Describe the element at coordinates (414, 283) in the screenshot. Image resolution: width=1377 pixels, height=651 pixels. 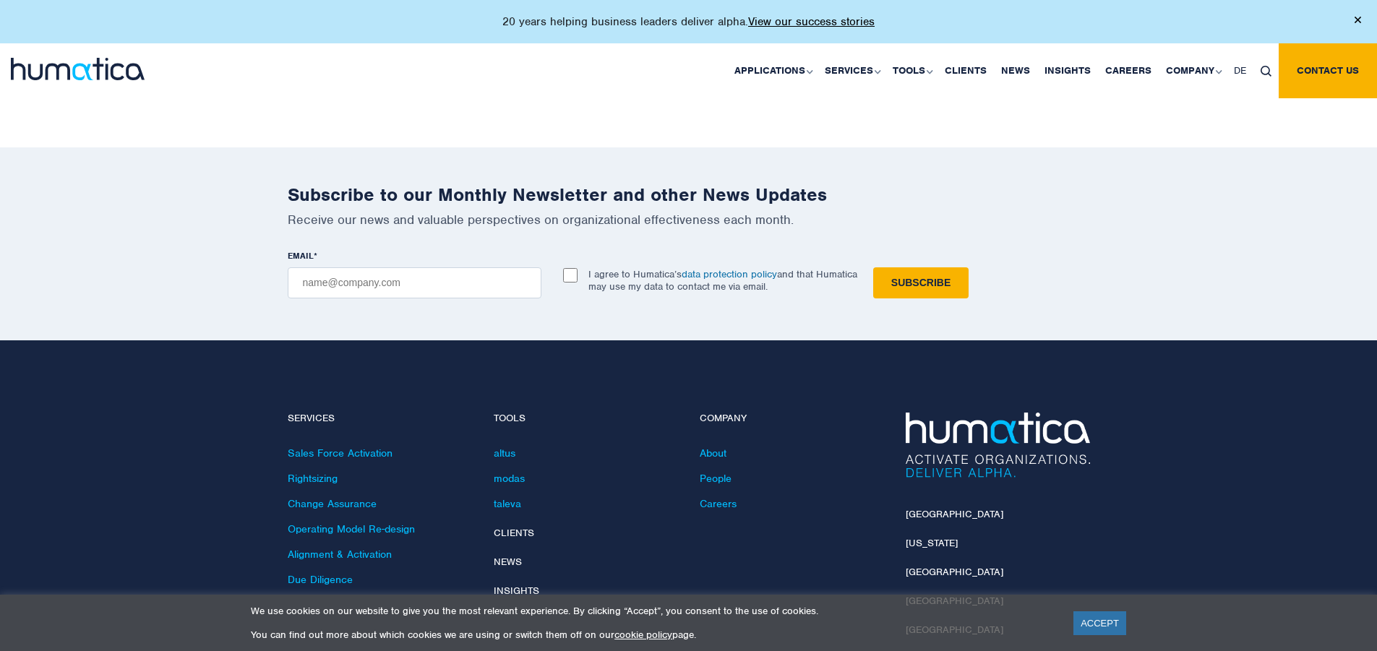
I see `input: name@company.com` at that location.